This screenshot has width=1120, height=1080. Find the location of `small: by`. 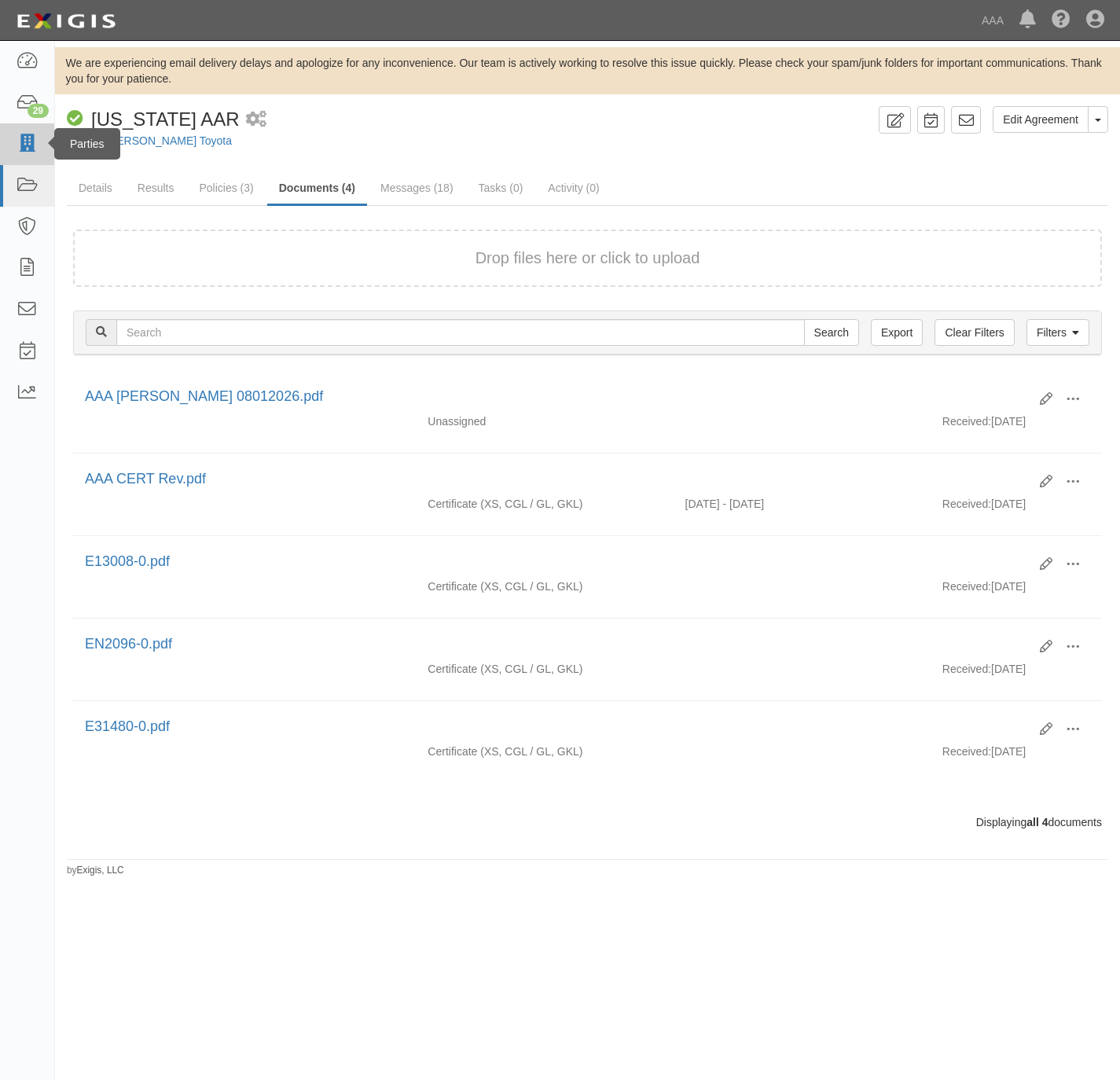

small: by is located at coordinates (95, 871).